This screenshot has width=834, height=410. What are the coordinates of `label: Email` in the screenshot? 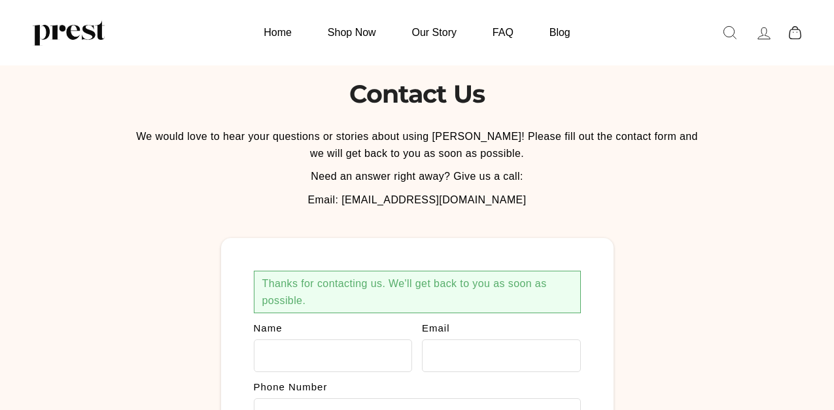 It's located at (501, 328).